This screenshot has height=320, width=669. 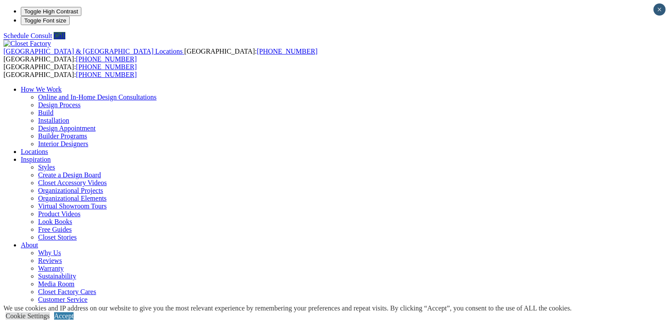 What do you see at coordinates (54, 120) in the screenshot?
I see `a: Installation` at bounding box center [54, 120].